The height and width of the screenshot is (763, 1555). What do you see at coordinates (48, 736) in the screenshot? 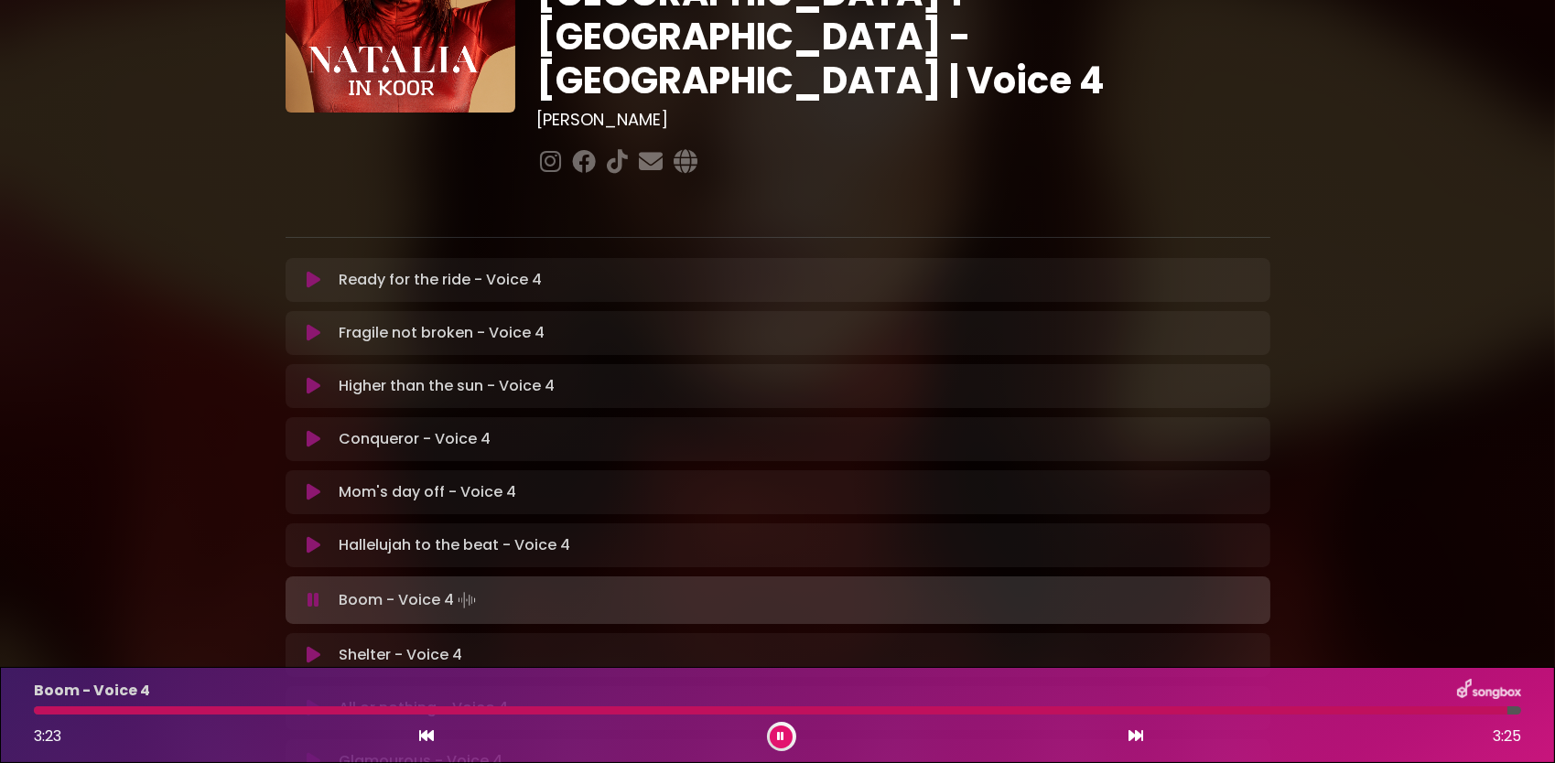
I see `span: 3:23` at bounding box center [48, 736].